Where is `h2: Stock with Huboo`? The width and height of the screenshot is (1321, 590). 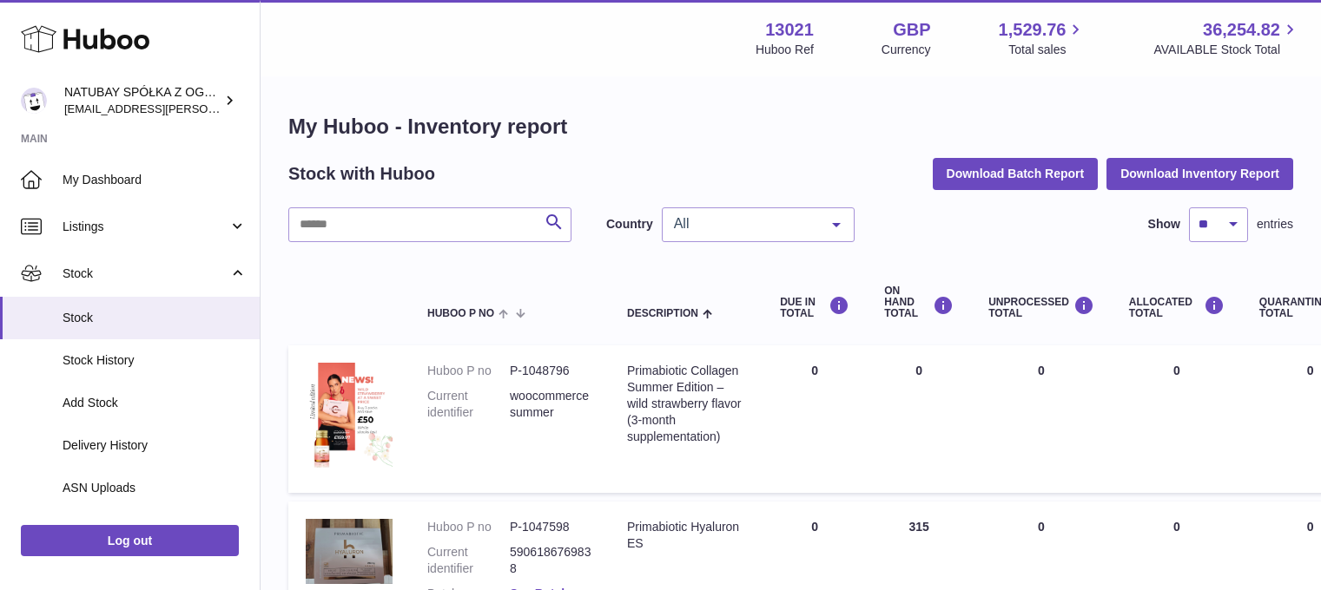
h2: Stock with Huboo is located at coordinates (361, 174).